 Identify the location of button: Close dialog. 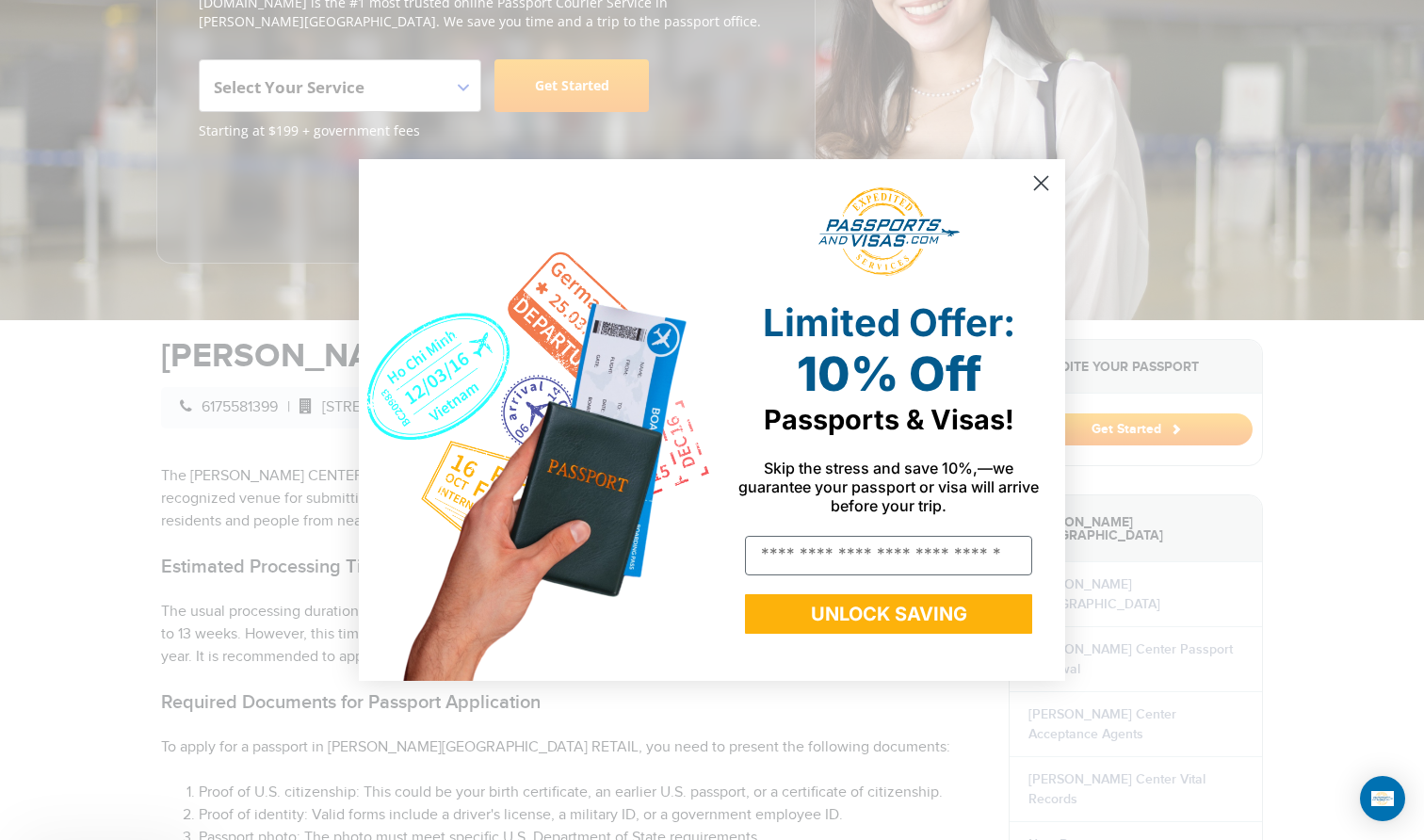
(1040, 183).